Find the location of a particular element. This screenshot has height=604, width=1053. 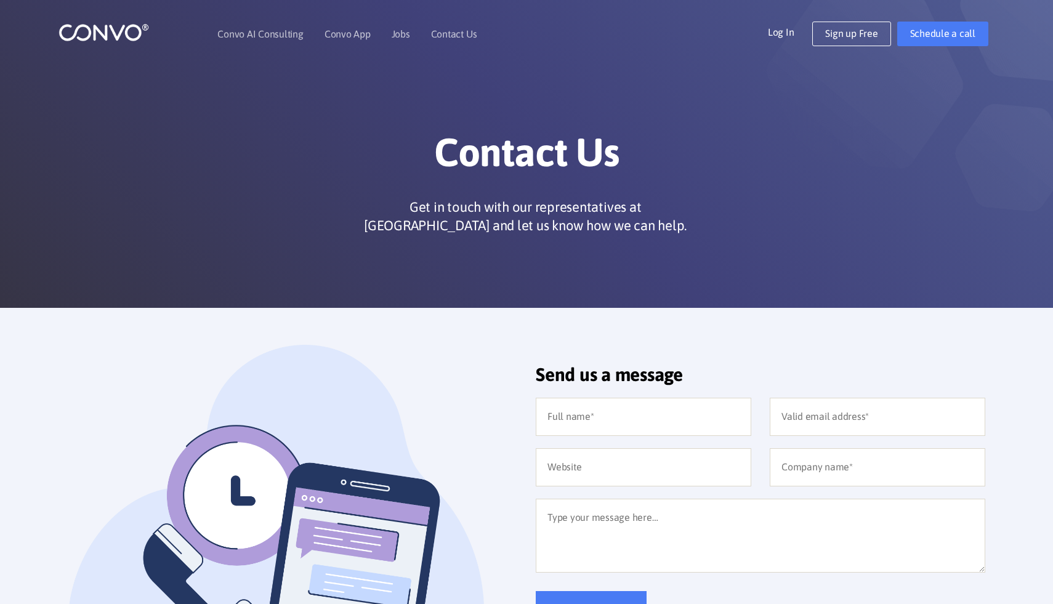

a: Sign up Free is located at coordinates (851, 34).